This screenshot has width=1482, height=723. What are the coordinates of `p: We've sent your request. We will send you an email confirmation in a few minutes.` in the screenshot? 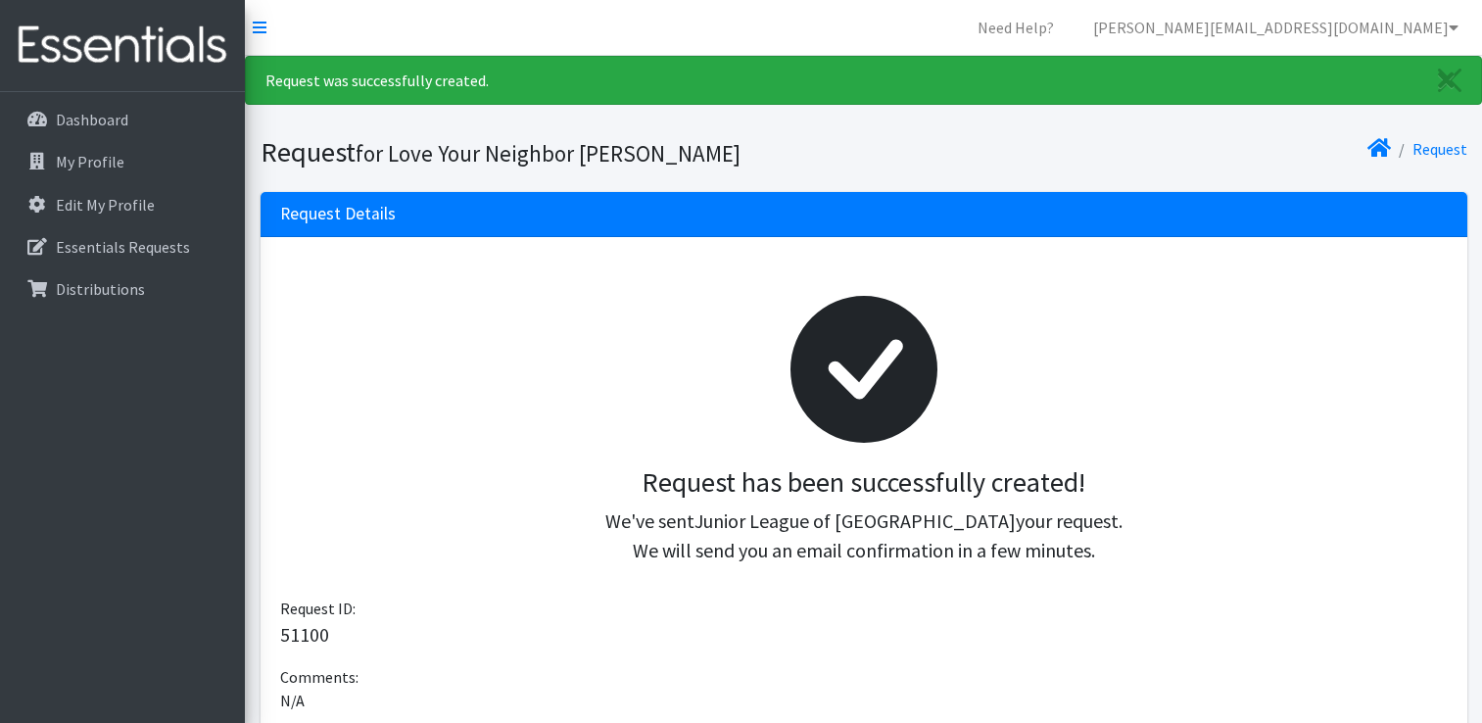 It's located at (864, 536).